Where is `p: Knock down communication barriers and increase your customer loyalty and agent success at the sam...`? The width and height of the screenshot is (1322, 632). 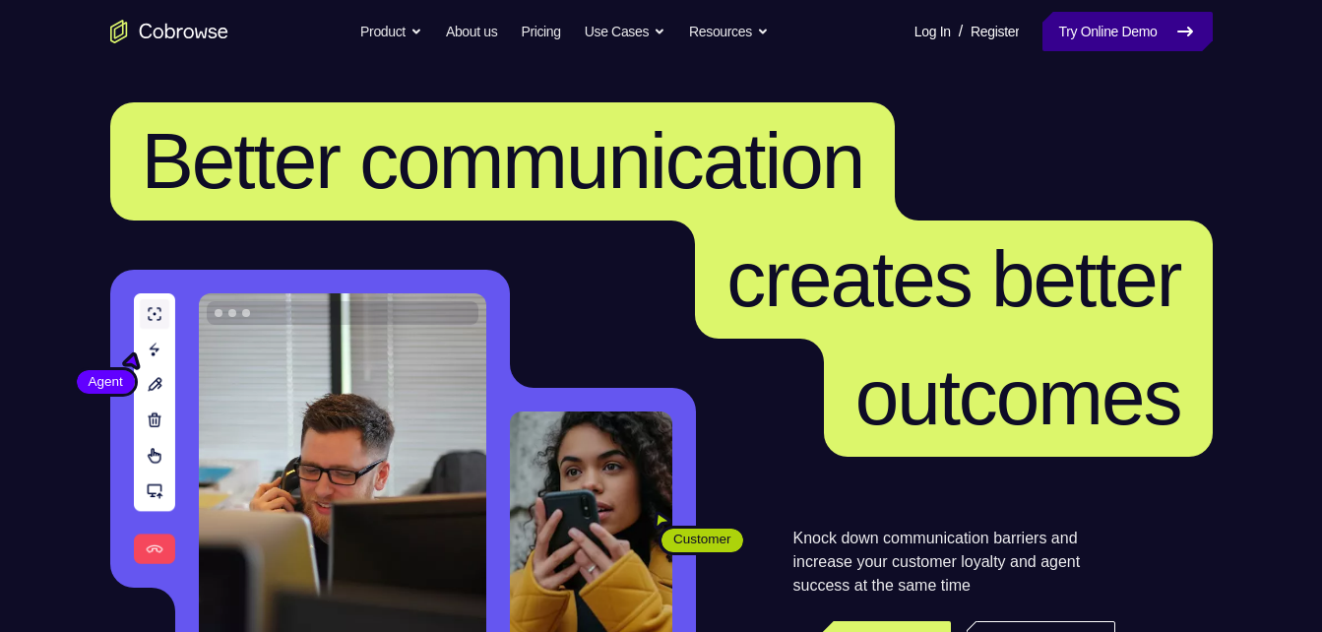 p: Knock down communication barriers and increase your customer loyalty and agent success at the sam... is located at coordinates (954, 562).